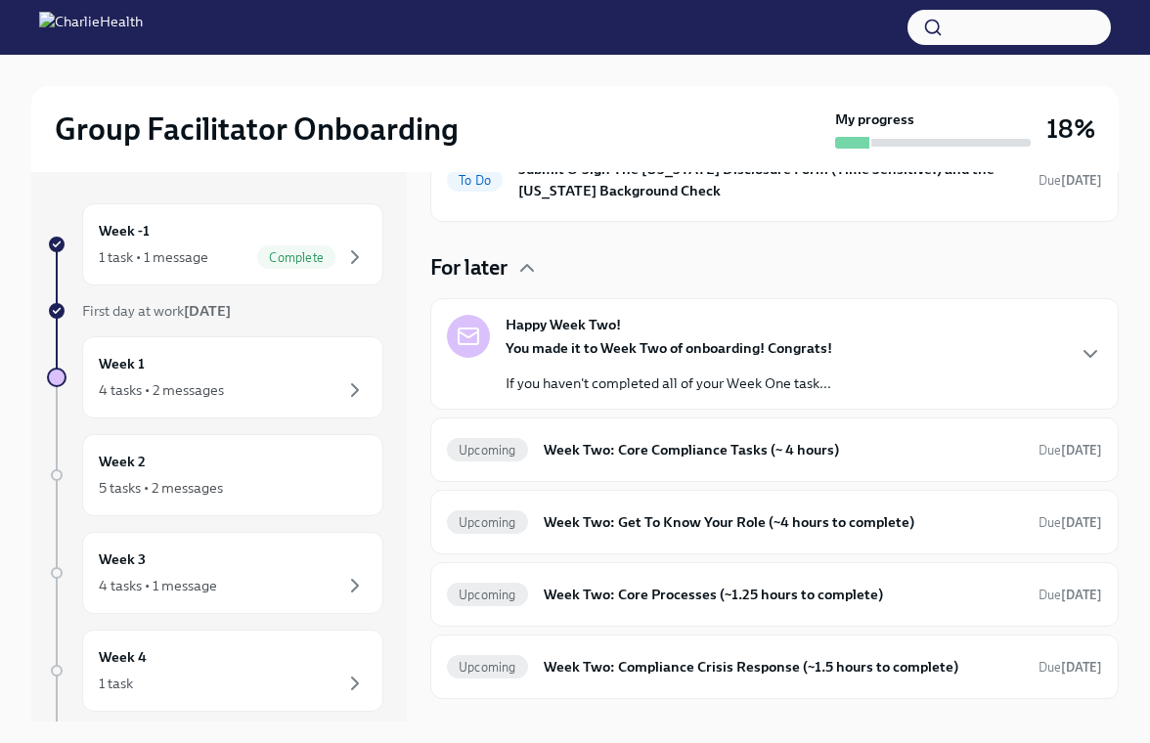  What do you see at coordinates (563, 325) in the screenshot?
I see `strong: Happy Week Two!` at bounding box center [563, 325].